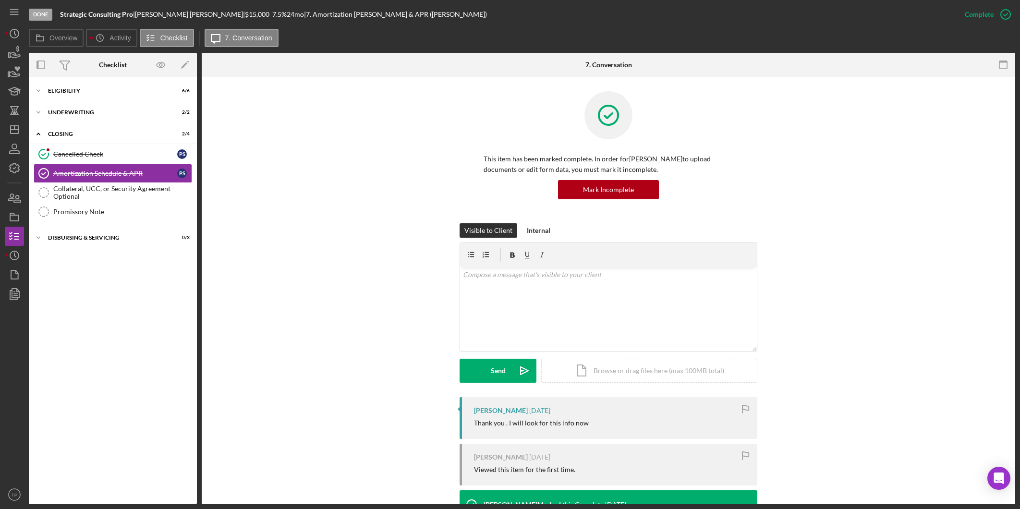 The image size is (1020, 509). What do you see at coordinates (113, 154) in the screenshot?
I see `a: Cancelled CheckPS` at bounding box center [113, 154].